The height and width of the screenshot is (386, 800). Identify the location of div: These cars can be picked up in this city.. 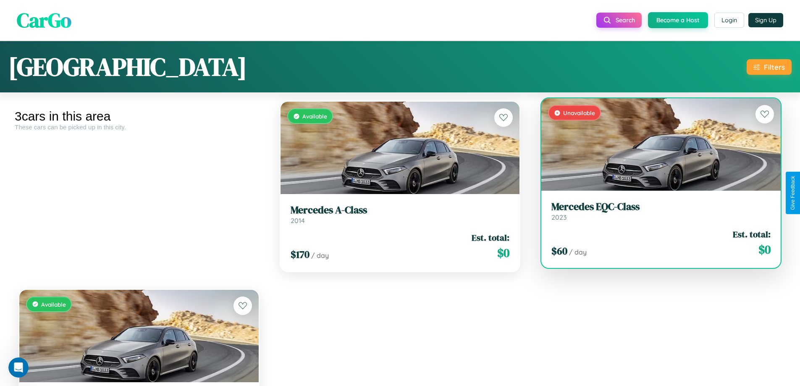
(139, 127).